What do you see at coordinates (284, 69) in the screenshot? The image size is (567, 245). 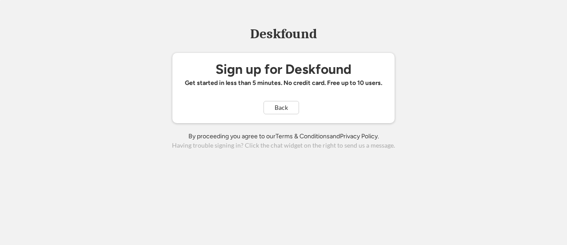 I see `div: Sign up for Deskfound` at bounding box center [284, 69].